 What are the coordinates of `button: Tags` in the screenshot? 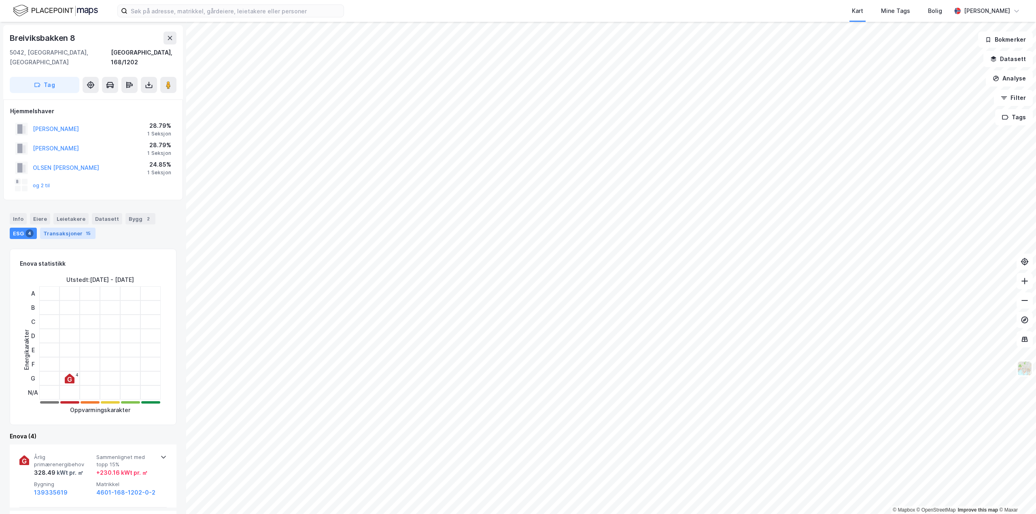 It's located at (1013, 117).